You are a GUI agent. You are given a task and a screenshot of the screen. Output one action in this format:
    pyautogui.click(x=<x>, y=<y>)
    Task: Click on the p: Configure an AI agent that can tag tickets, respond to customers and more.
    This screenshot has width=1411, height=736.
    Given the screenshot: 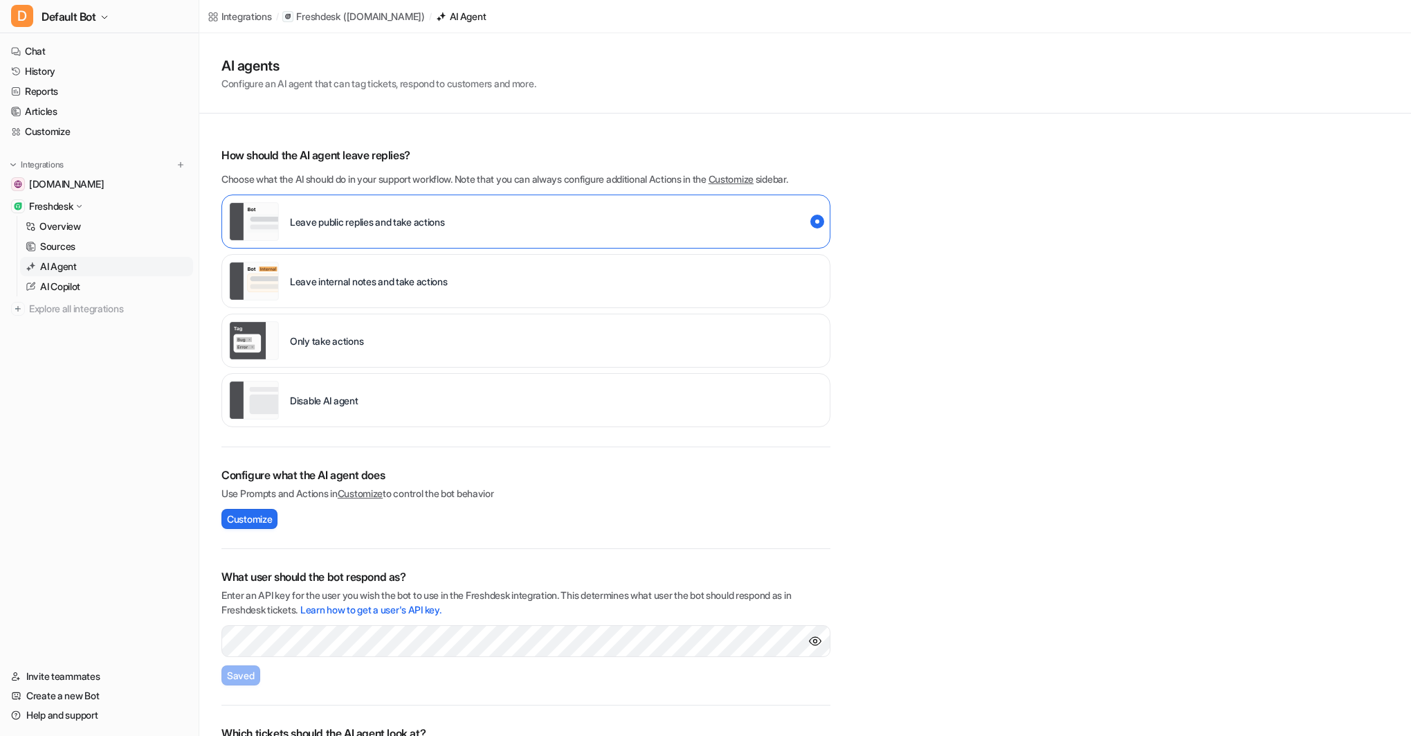 What is the action you would take?
    pyautogui.click(x=379, y=83)
    